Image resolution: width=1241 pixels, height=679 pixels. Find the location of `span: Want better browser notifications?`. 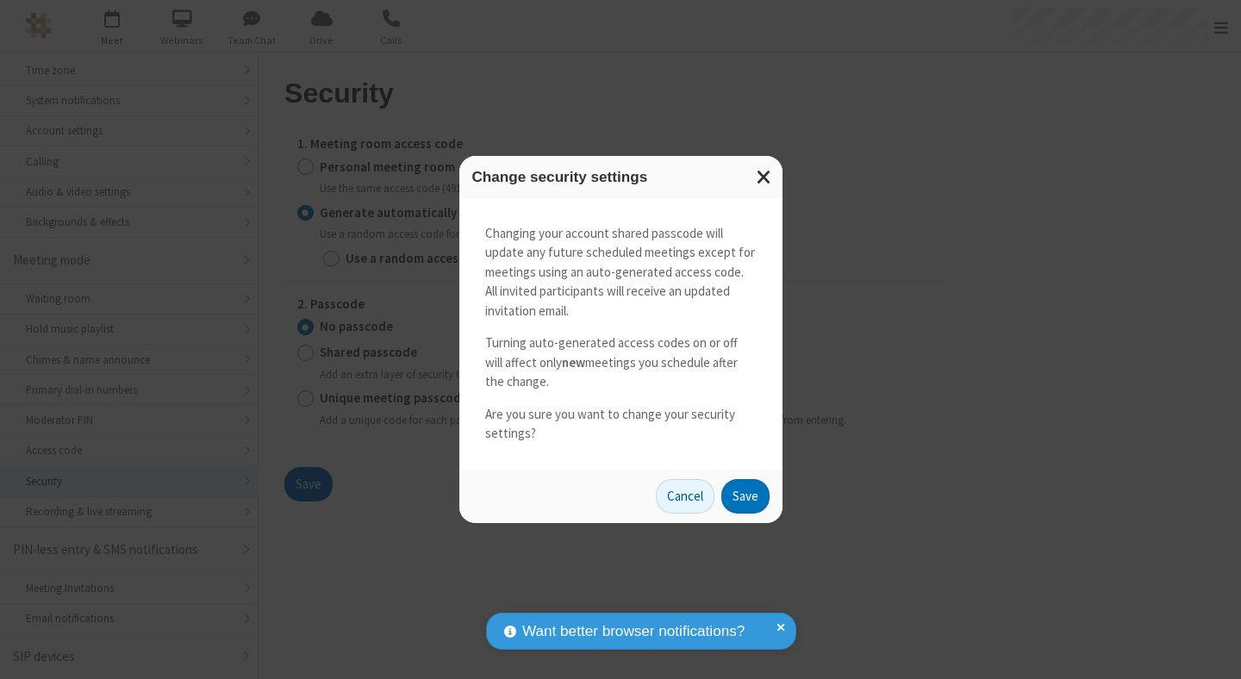

span: Want better browser notifications? is located at coordinates (633, 631).